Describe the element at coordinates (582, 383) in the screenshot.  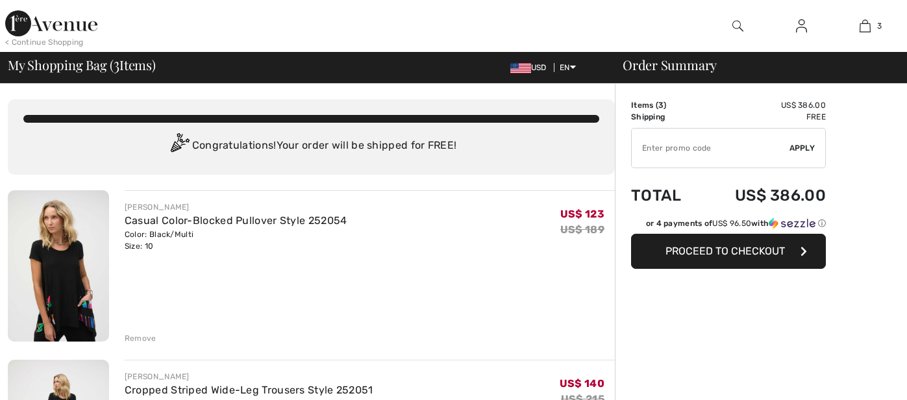
I see `span: US$ 140` at that location.